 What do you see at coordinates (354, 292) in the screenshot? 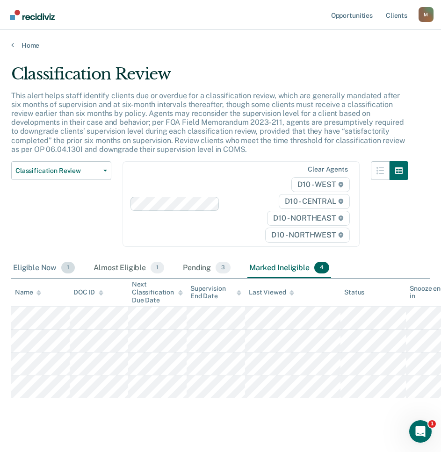
I see `div: Status` at bounding box center [354, 292].